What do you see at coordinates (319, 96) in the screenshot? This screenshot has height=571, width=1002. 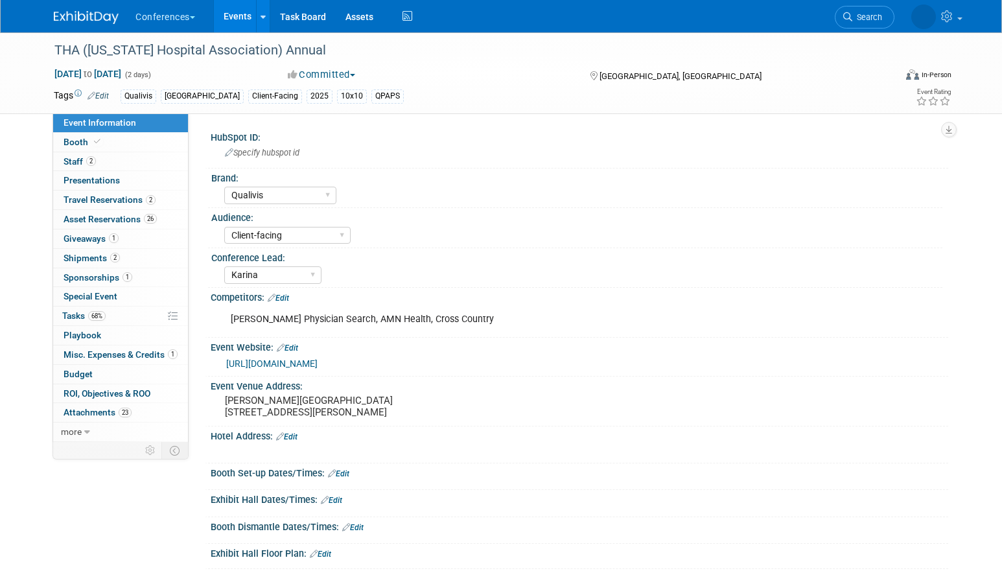 I see `div: 2025` at bounding box center [319, 96].